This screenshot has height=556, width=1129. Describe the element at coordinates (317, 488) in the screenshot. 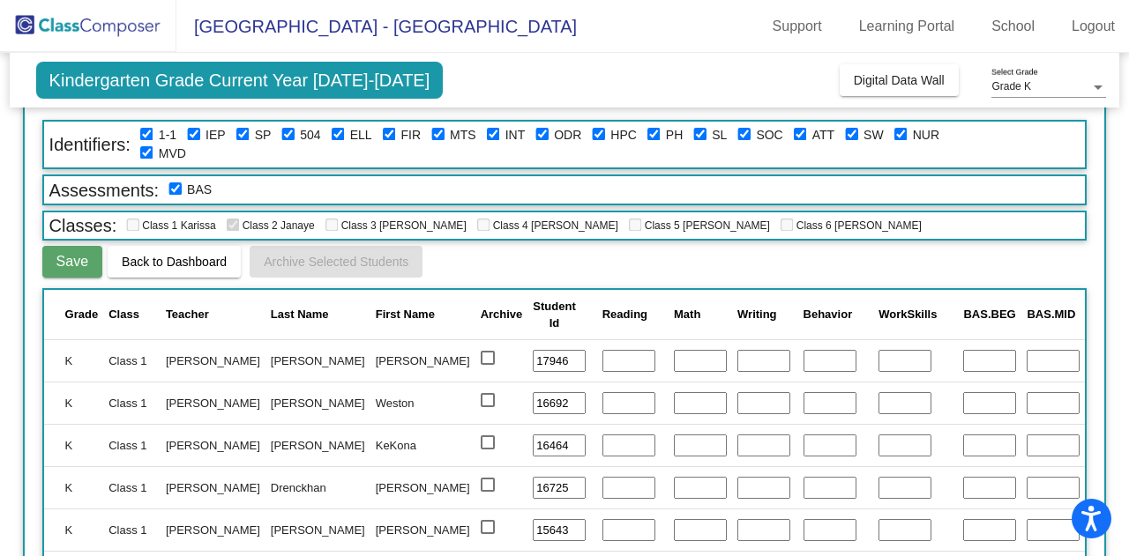

I see `td: Drenckhan` at that location.